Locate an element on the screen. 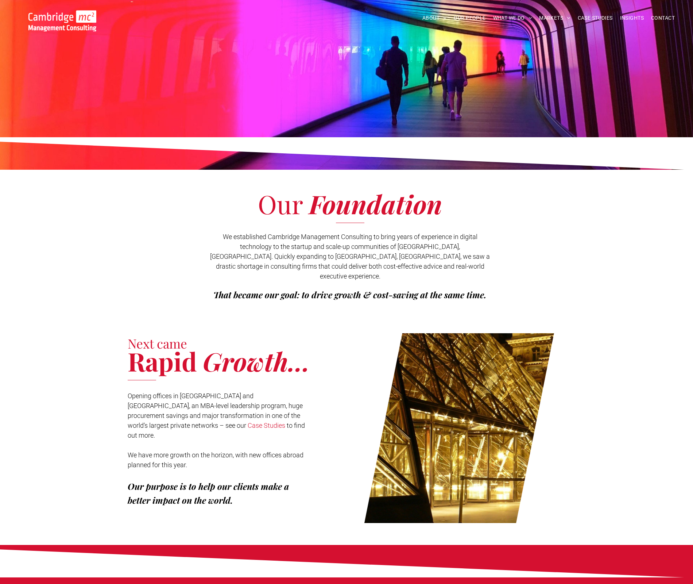 The width and height of the screenshot is (693, 584). a: INSIGHTS is located at coordinates (632, 18).